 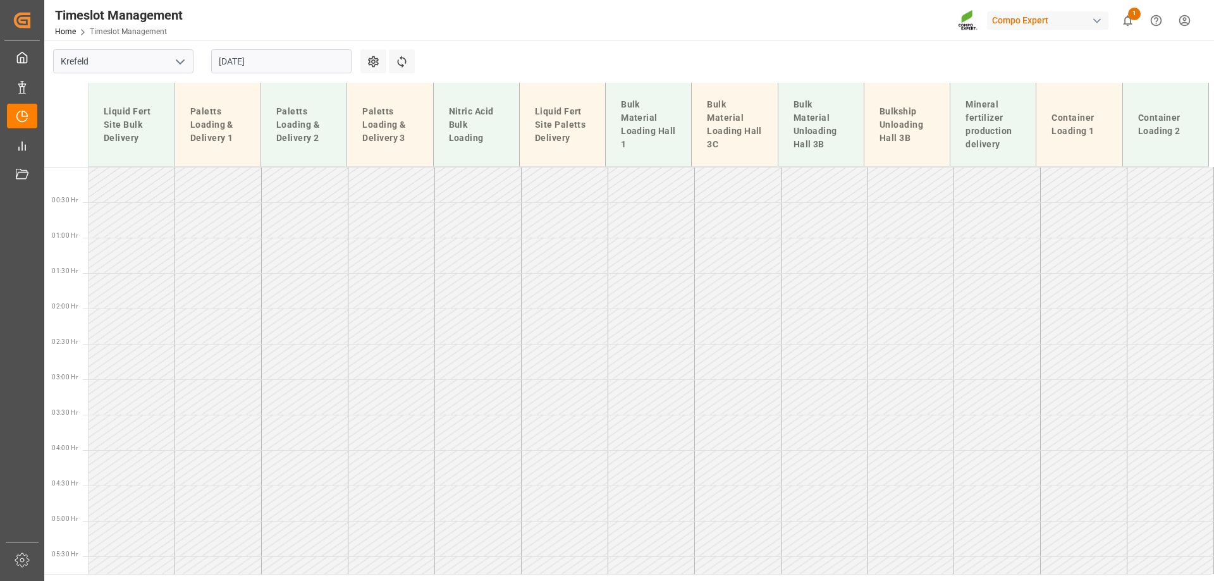 I want to click on div: Bulkship Unloading Hall 3B, so click(x=906, y=125).